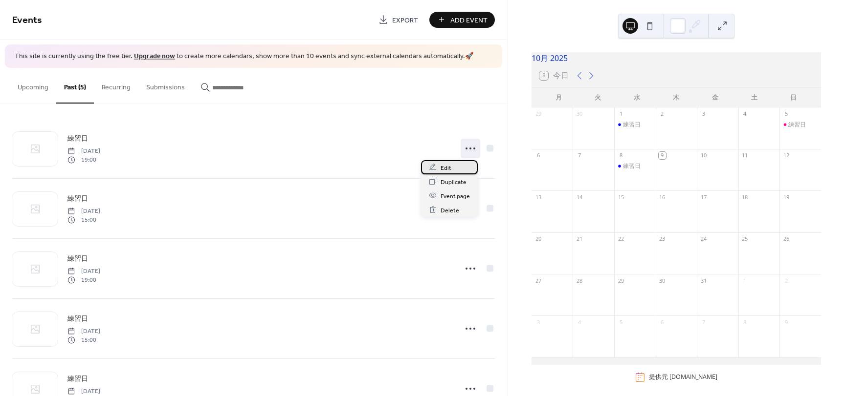  I want to click on div: 11, so click(745, 155).